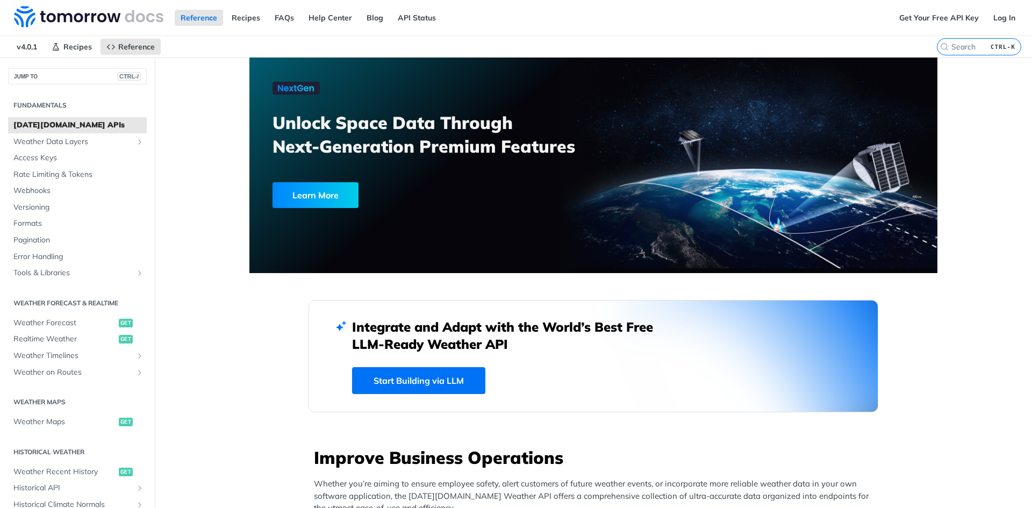  Describe the element at coordinates (73, 273) in the screenshot. I see `span: Tools & Libraries` at that location.